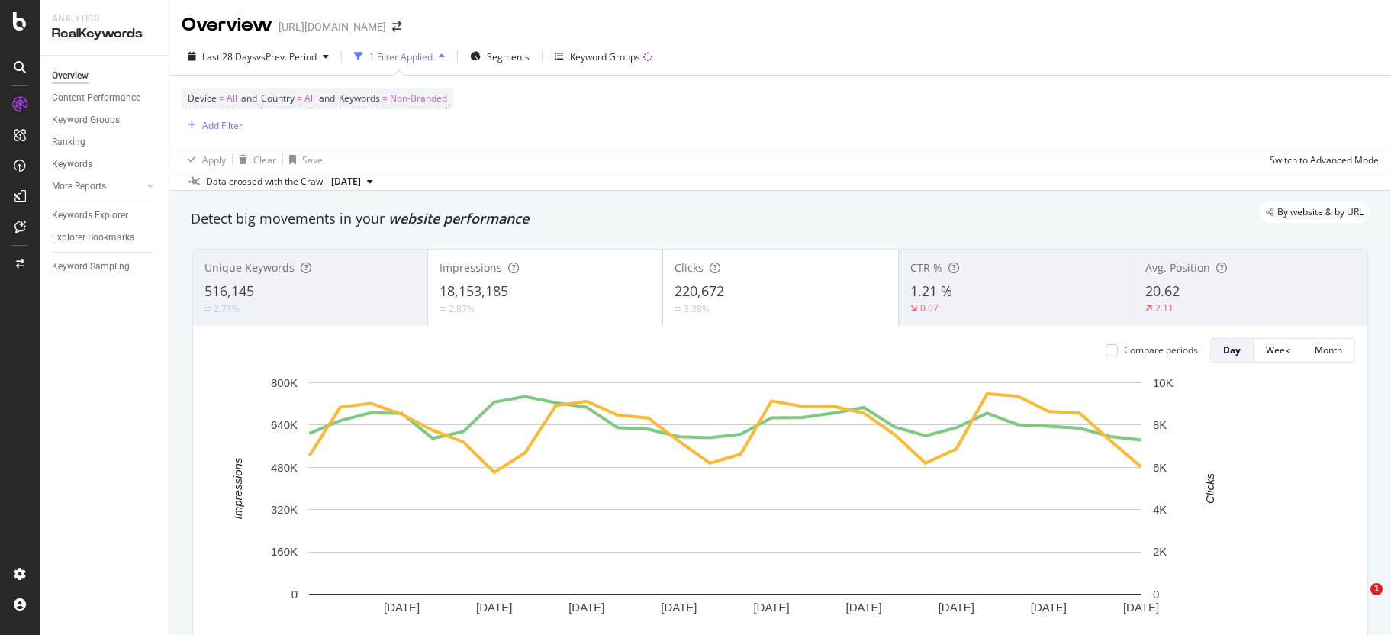 The width and height of the screenshot is (1391, 635). I want to click on span: 18,153,185, so click(474, 291).